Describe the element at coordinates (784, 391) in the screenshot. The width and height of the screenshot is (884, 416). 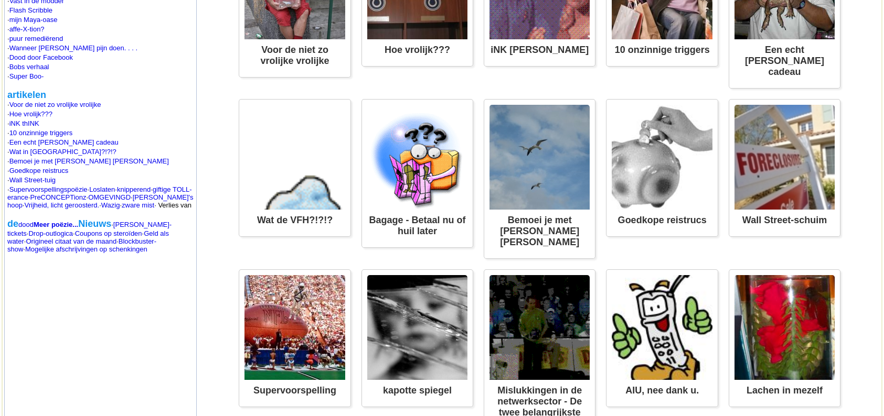
I see `font: Lachen in mezelf` at that location.